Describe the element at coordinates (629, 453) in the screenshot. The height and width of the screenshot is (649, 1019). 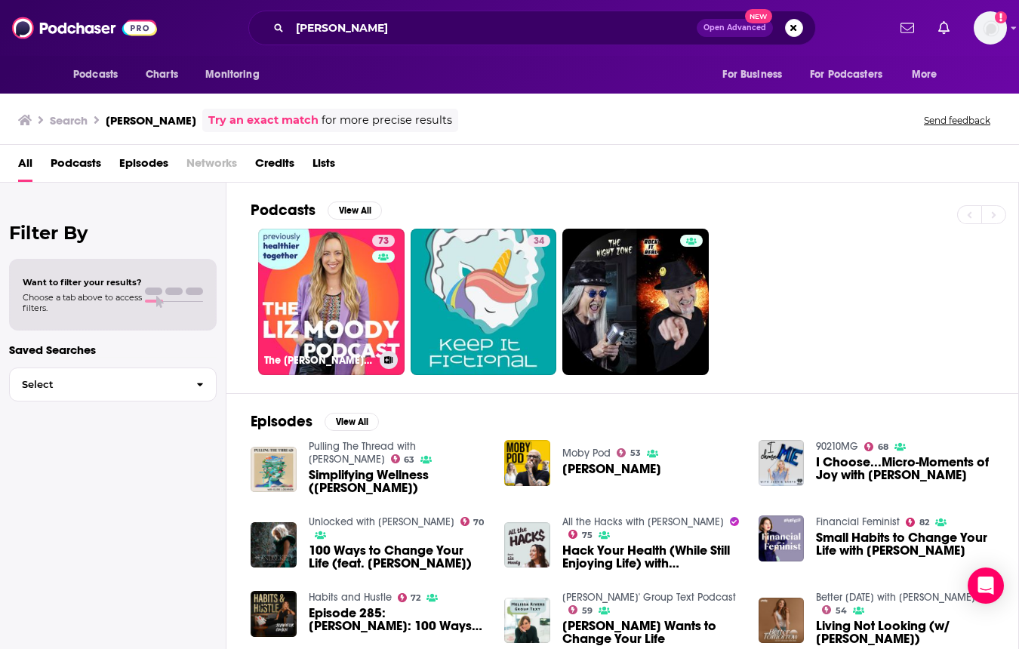
I see `a: 53` at that location.